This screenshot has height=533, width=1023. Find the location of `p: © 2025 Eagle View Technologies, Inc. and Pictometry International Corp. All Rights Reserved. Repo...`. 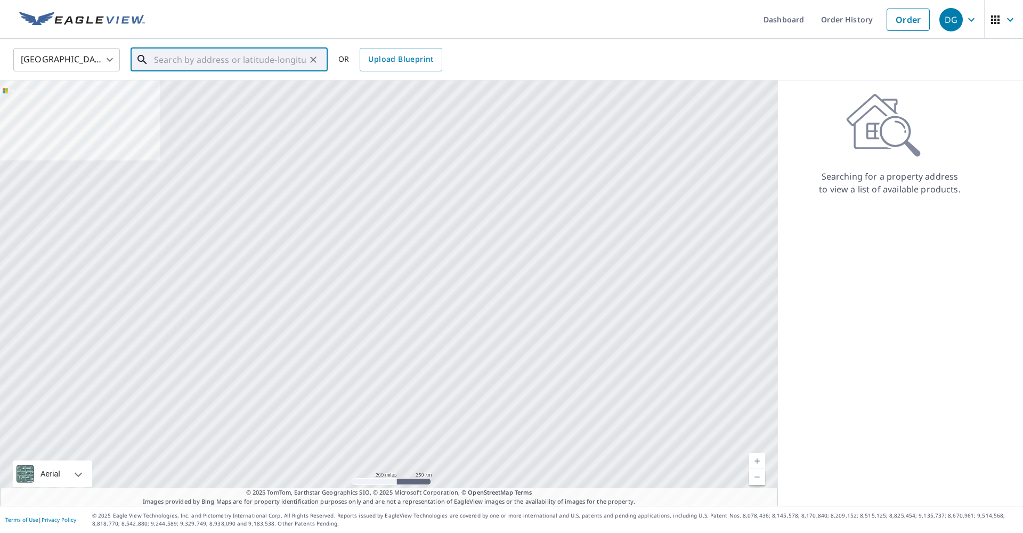

p: © 2025 Eagle View Technologies, Inc. and Pictometry International Corp. All Rights Reserved. Repo... is located at coordinates (555, 520).